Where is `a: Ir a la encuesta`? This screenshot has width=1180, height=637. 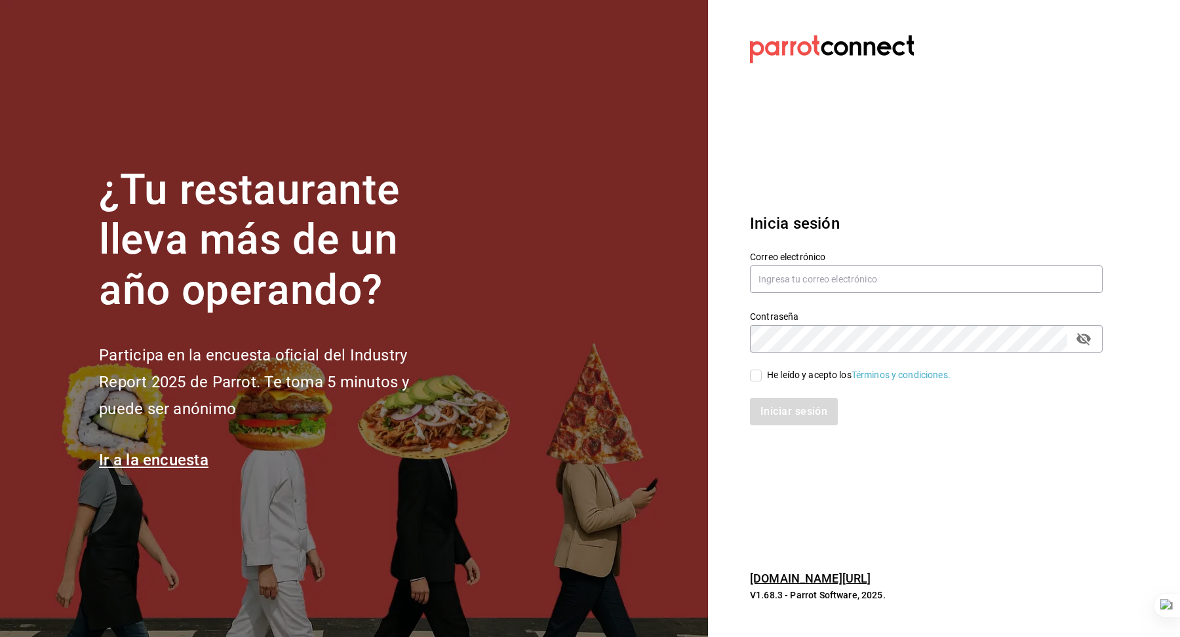 a: Ir a la encuesta is located at coordinates (153, 460).